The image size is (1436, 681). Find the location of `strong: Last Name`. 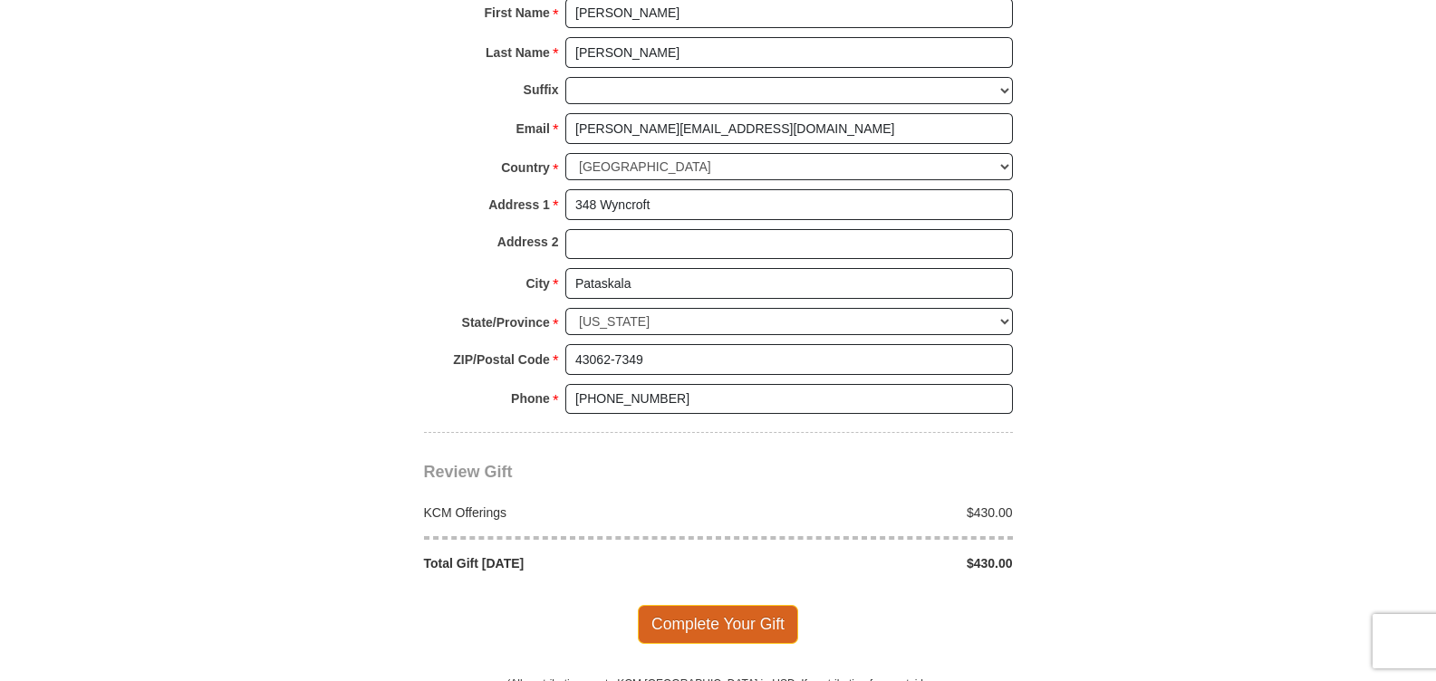

strong: Last Name is located at coordinates (517, 53).